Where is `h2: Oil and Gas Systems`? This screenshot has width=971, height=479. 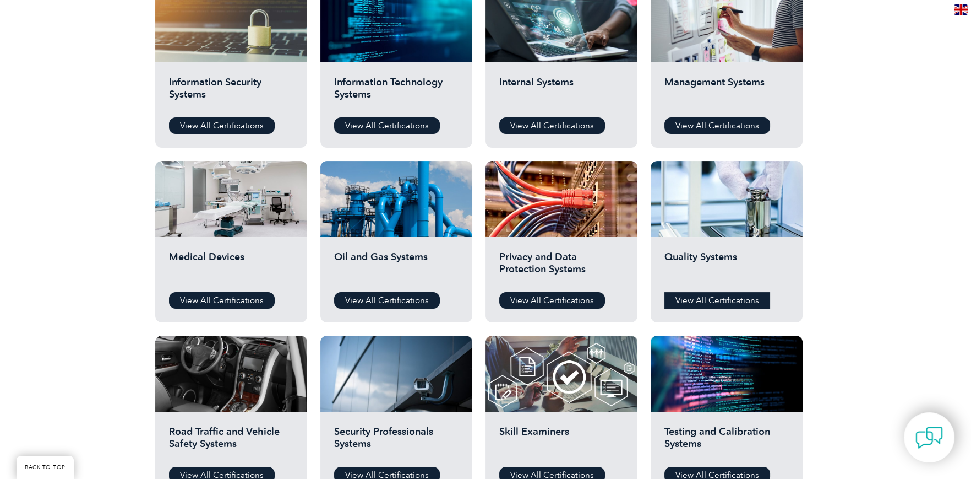
h2: Oil and Gas Systems is located at coordinates (397, 267).